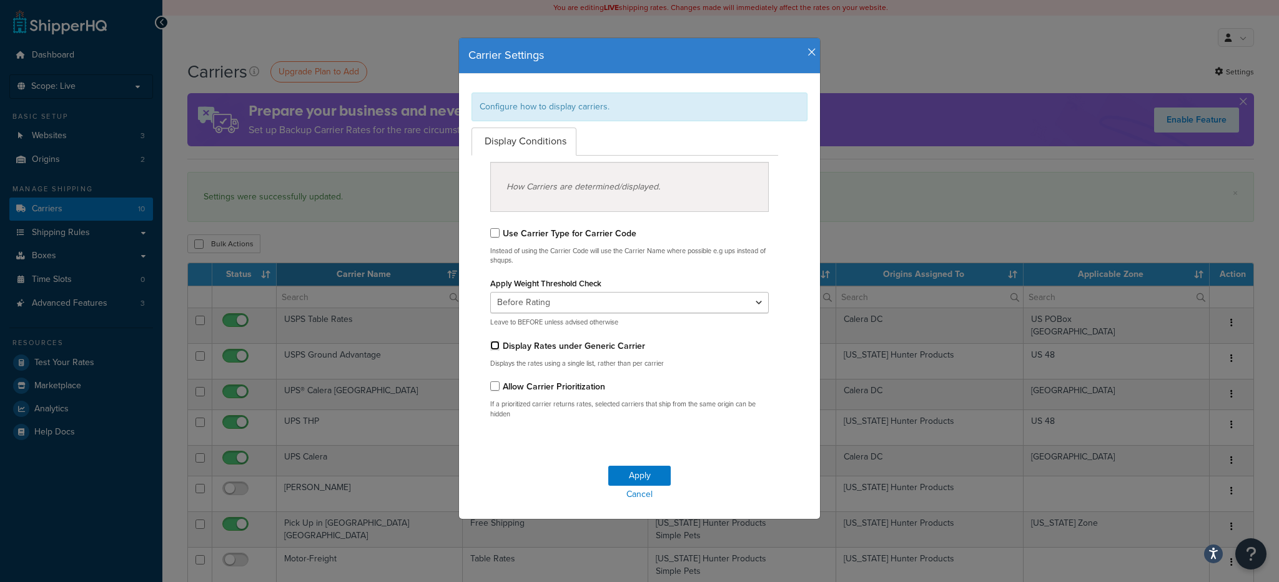 The height and width of the screenshot is (582, 1279). Describe the element at coordinates (630, 409) in the screenshot. I see `p: If a prioritized carrier returns rates, selected carriers that ship from the same origin can be h...` at that location.